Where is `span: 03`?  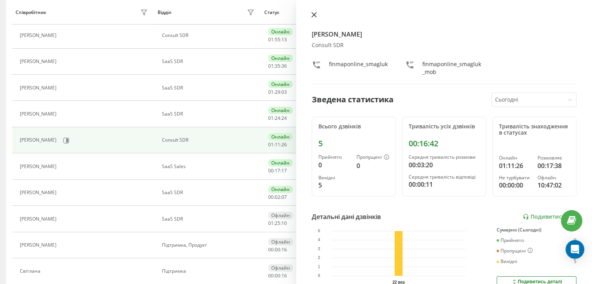 span: 03 is located at coordinates (284, 92).